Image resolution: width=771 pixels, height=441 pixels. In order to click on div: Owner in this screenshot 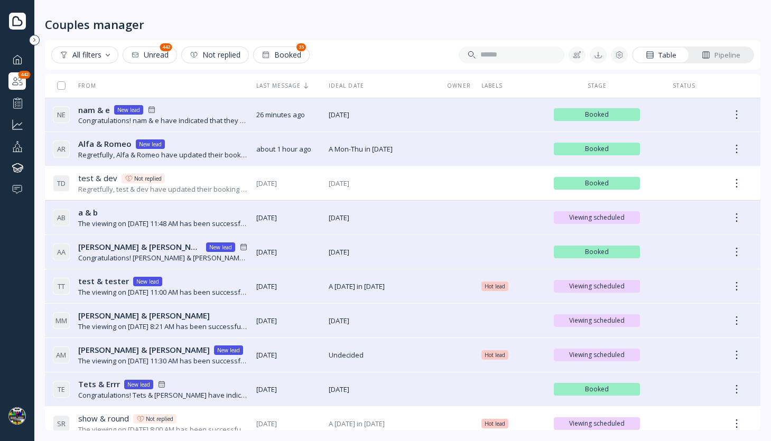, I will do `click(459, 86)`.